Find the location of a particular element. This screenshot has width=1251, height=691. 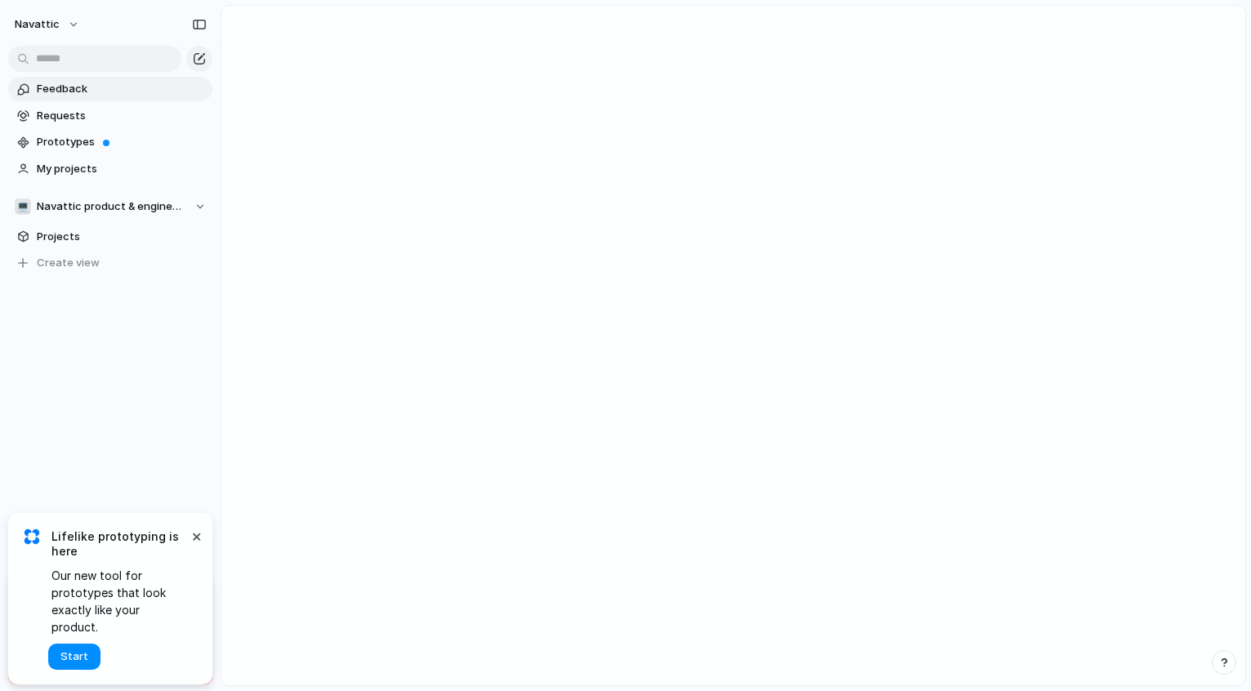

button: Create view is located at coordinates (110, 263).